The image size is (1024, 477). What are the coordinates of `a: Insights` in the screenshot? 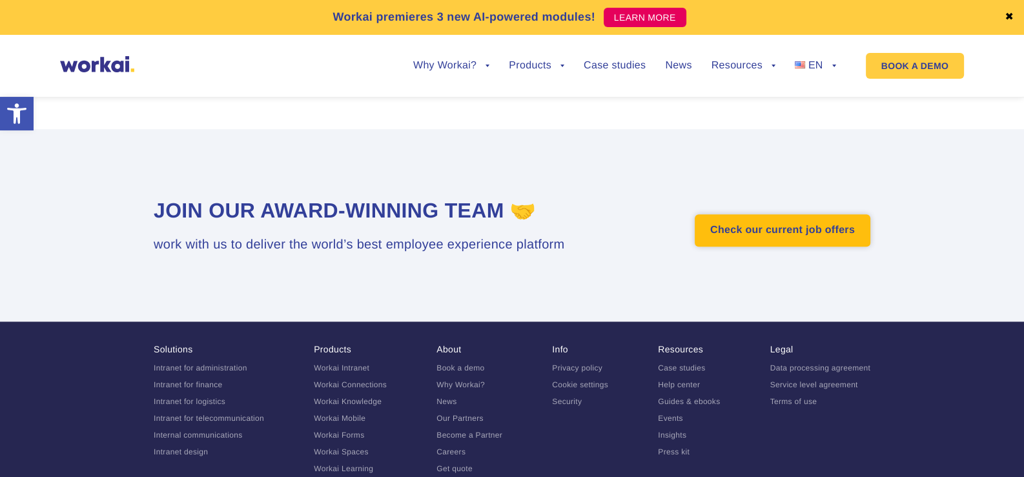 It's located at (672, 435).